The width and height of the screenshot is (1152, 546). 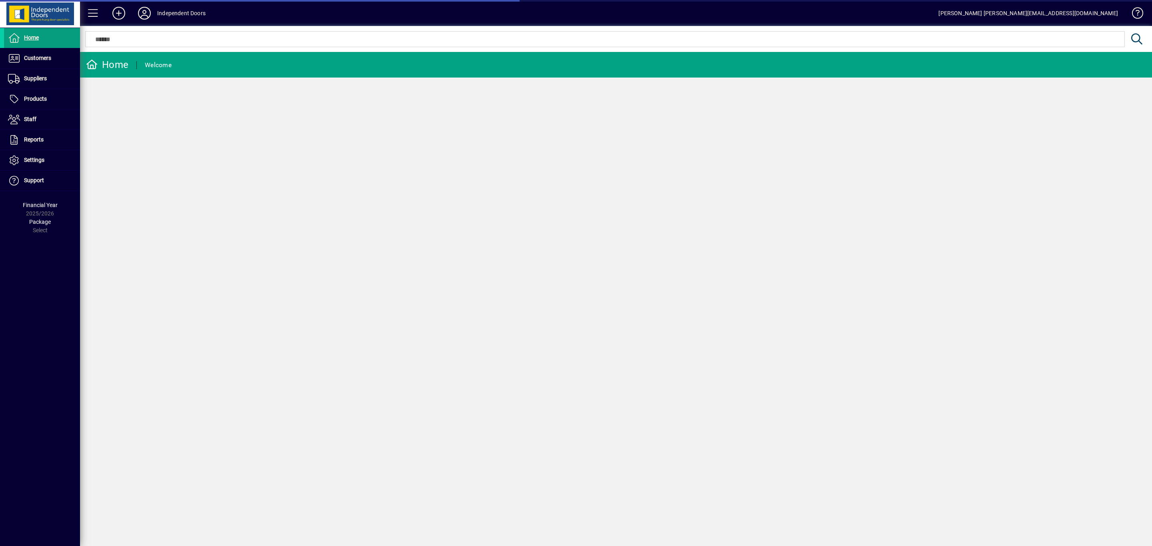 What do you see at coordinates (42, 120) in the screenshot?
I see `a: Staff` at bounding box center [42, 120].